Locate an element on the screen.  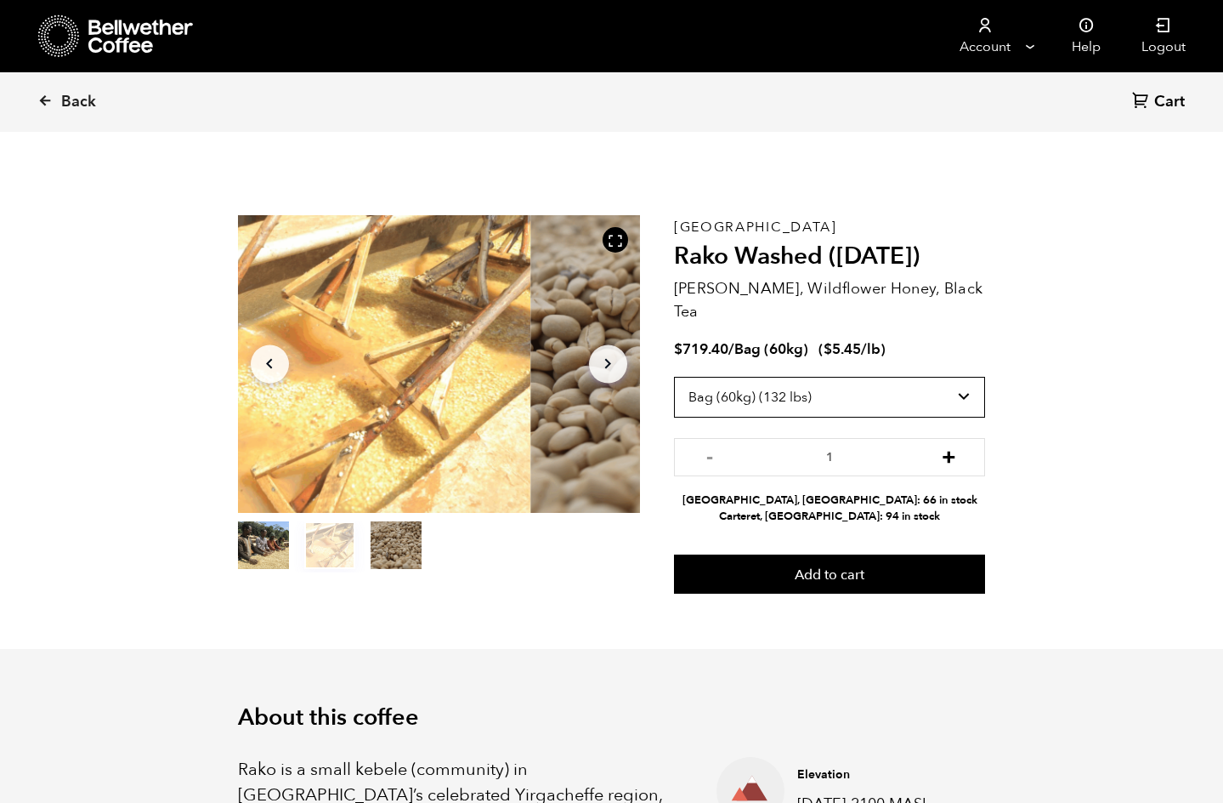
a: Cart is located at coordinates (1160, 102).